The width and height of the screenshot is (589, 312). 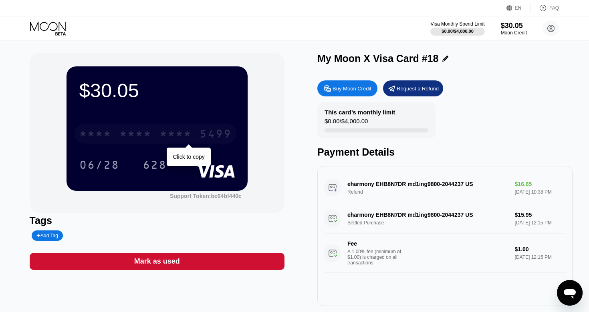 I want to click on div: Fee, so click(x=375, y=244).